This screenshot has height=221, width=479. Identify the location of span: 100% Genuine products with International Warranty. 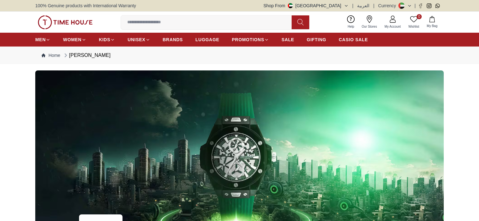
(86, 6).